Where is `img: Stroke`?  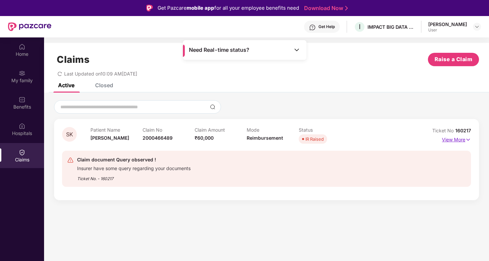 img: Stroke is located at coordinates (347, 8).